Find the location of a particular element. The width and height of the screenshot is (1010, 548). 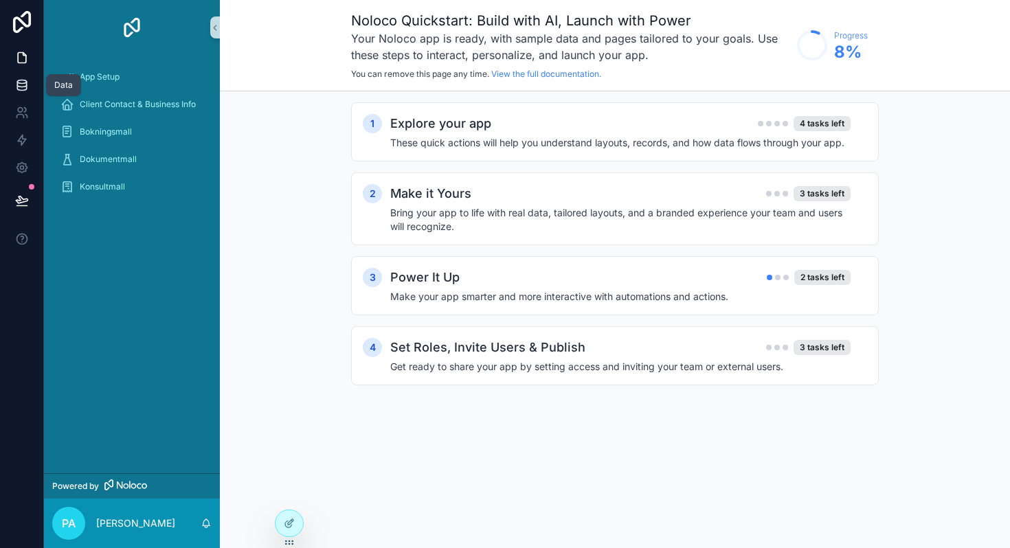

span: App Setup is located at coordinates (100, 77).